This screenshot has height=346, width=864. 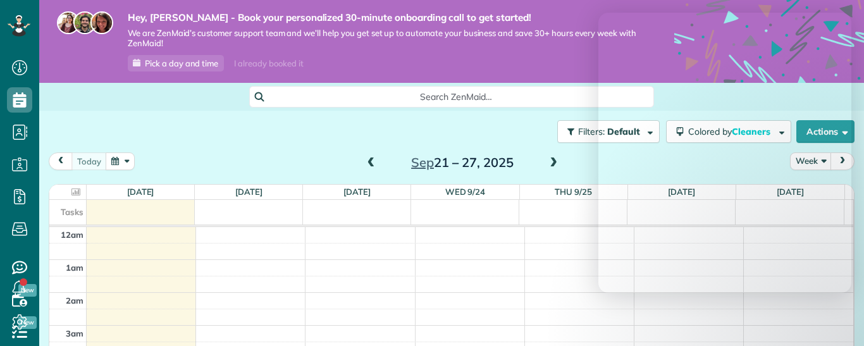 What do you see at coordinates (422, 162) in the screenshot?
I see `span: Sep` at bounding box center [422, 162].